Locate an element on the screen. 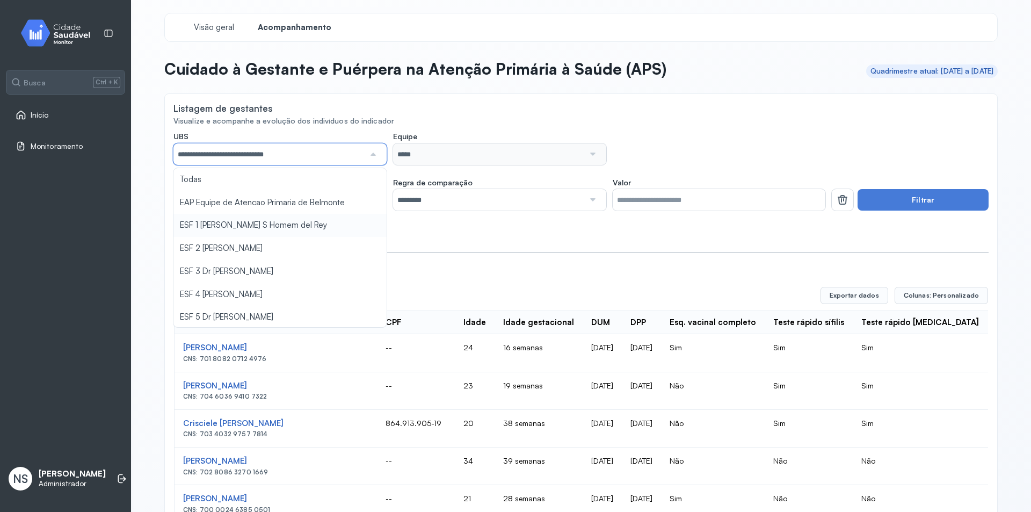 Image resolution: width=1031 pixels, height=512 pixels. td: 39 semanas is located at coordinates (539, 466).